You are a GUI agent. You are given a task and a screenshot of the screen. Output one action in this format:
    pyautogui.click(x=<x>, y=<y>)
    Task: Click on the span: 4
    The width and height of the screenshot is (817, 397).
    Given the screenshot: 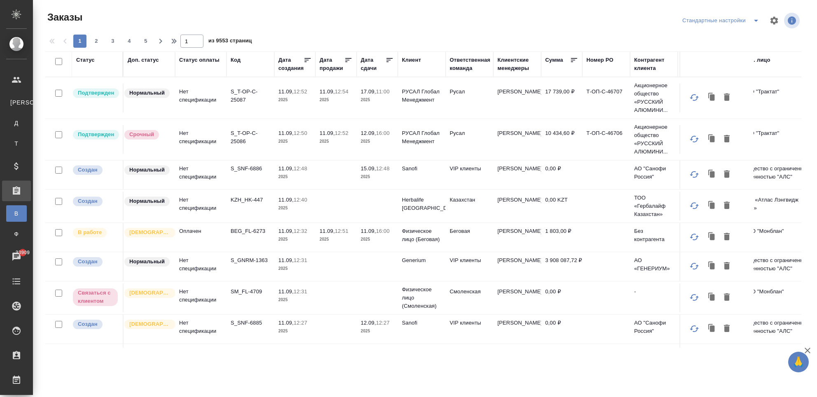 What is the action you would take?
    pyautogui.click(x=129, y=41)
    